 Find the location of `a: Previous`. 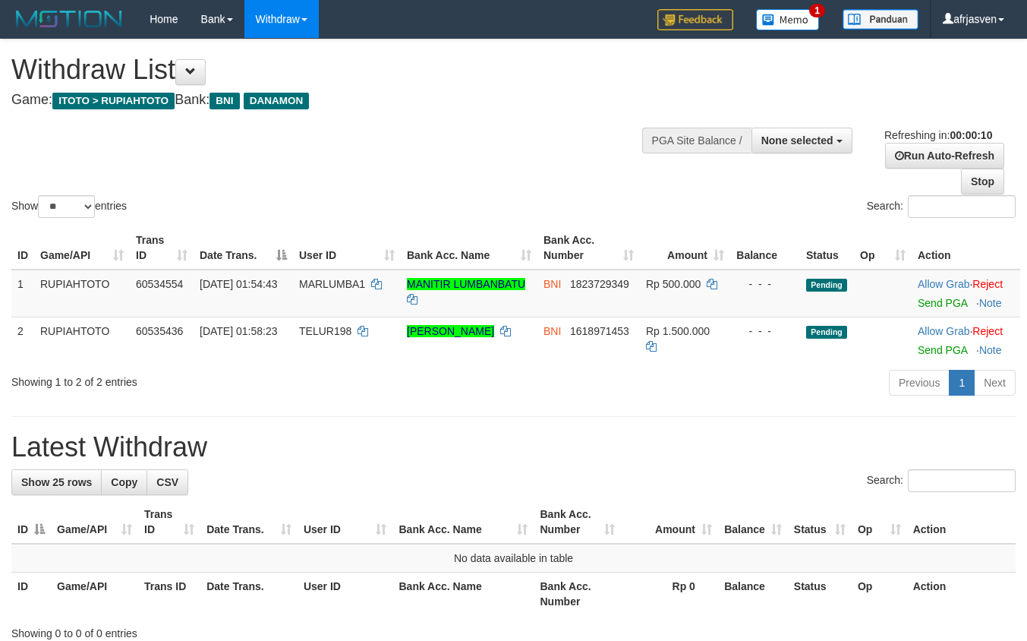

a: Previous is located at coordinates (920, 383).